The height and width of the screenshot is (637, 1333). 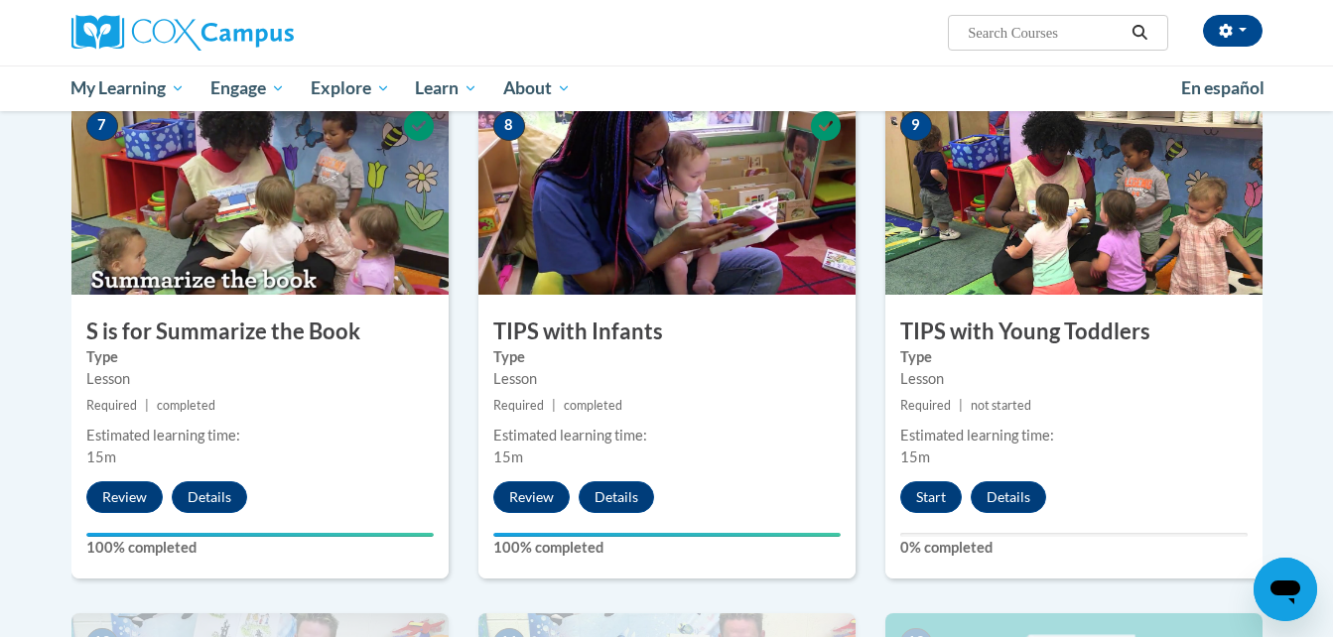 I want to click on span: Explore, so click(x=350, y=88).